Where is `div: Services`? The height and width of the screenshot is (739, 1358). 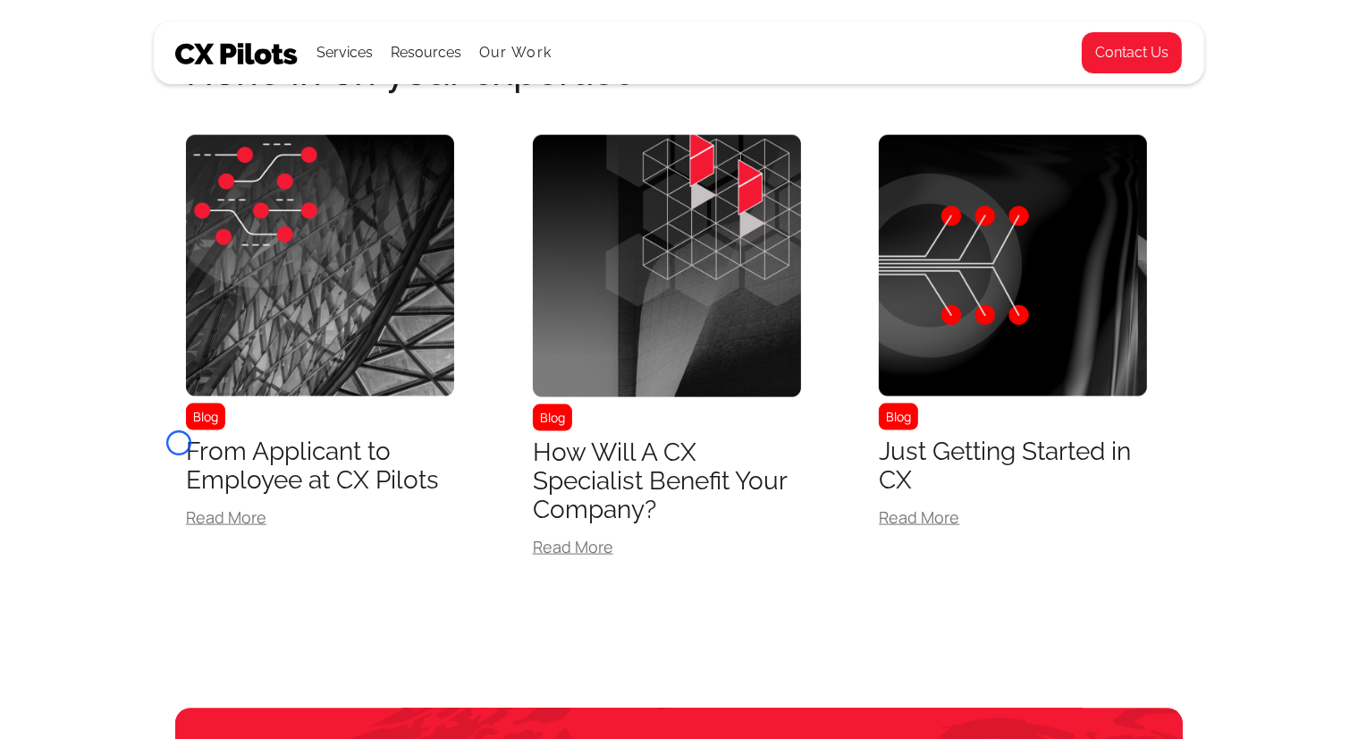
div: Services is located at coordinates (344, 53).